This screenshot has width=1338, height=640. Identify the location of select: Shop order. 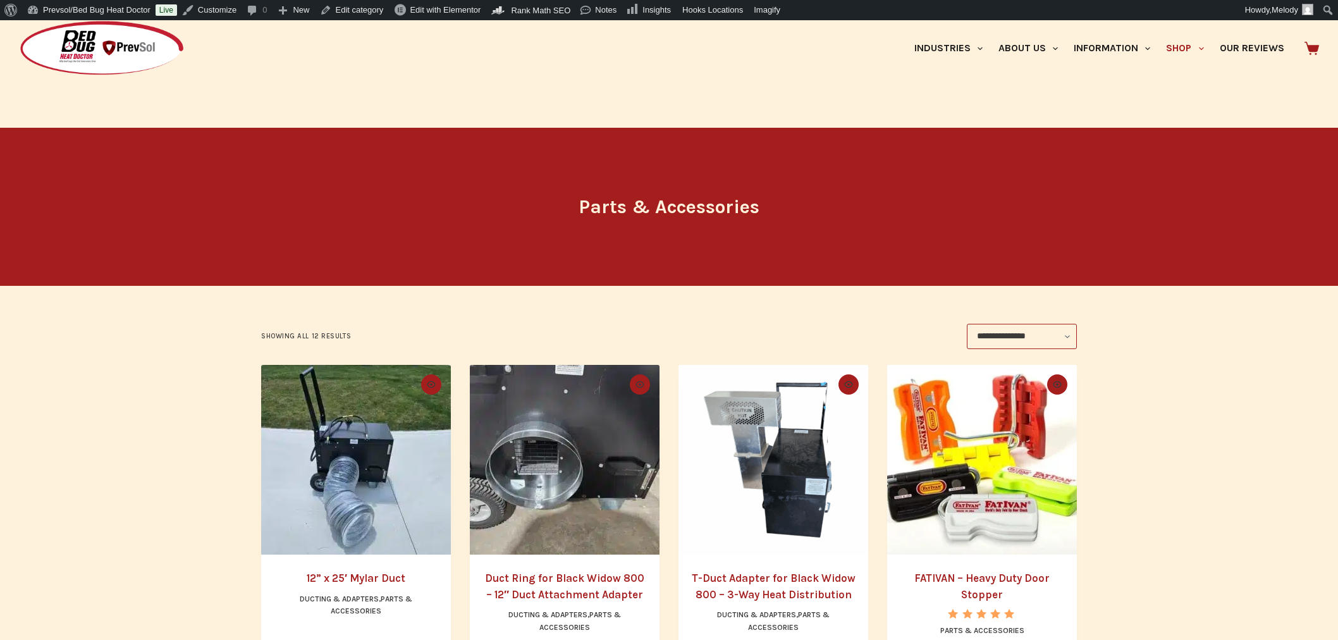
(1022, 336).